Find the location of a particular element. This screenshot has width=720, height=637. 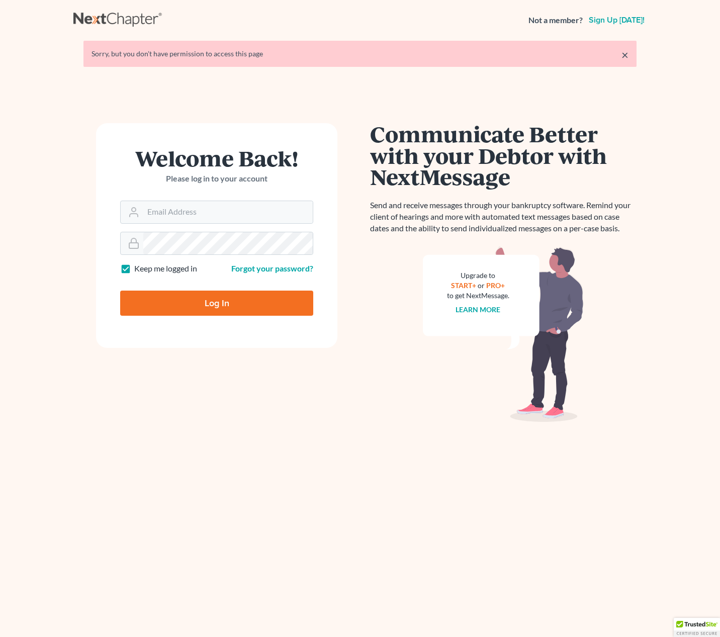

span: or is located at coordinates (482, 285).